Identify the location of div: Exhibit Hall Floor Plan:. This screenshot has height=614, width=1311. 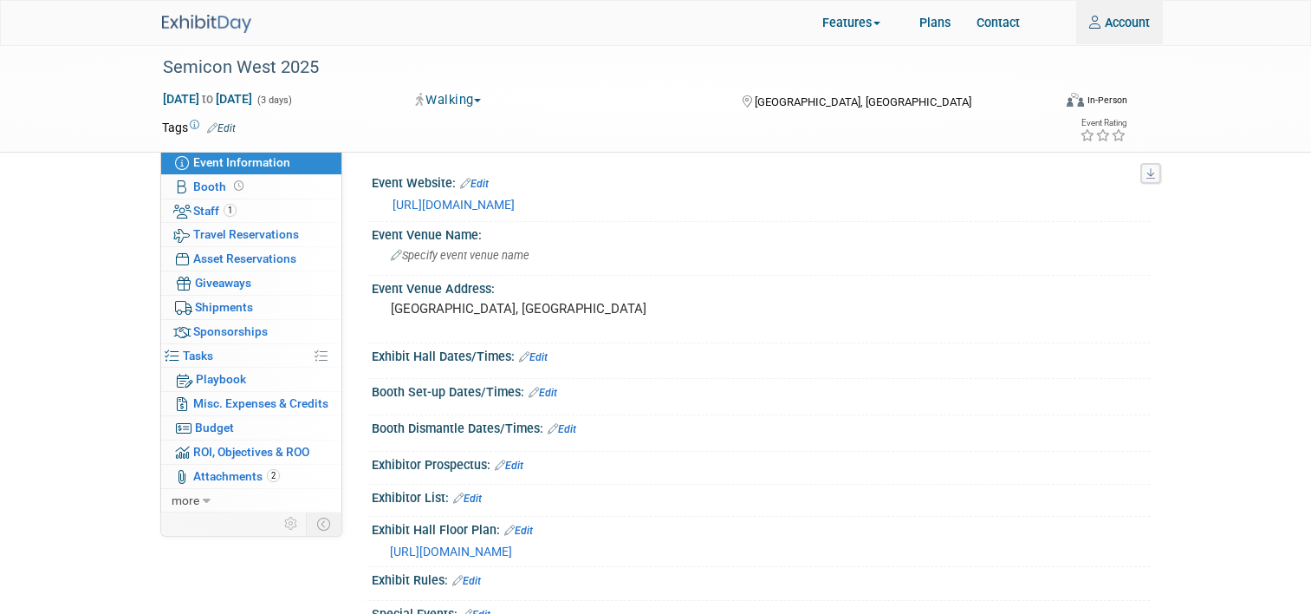
(761, 528).